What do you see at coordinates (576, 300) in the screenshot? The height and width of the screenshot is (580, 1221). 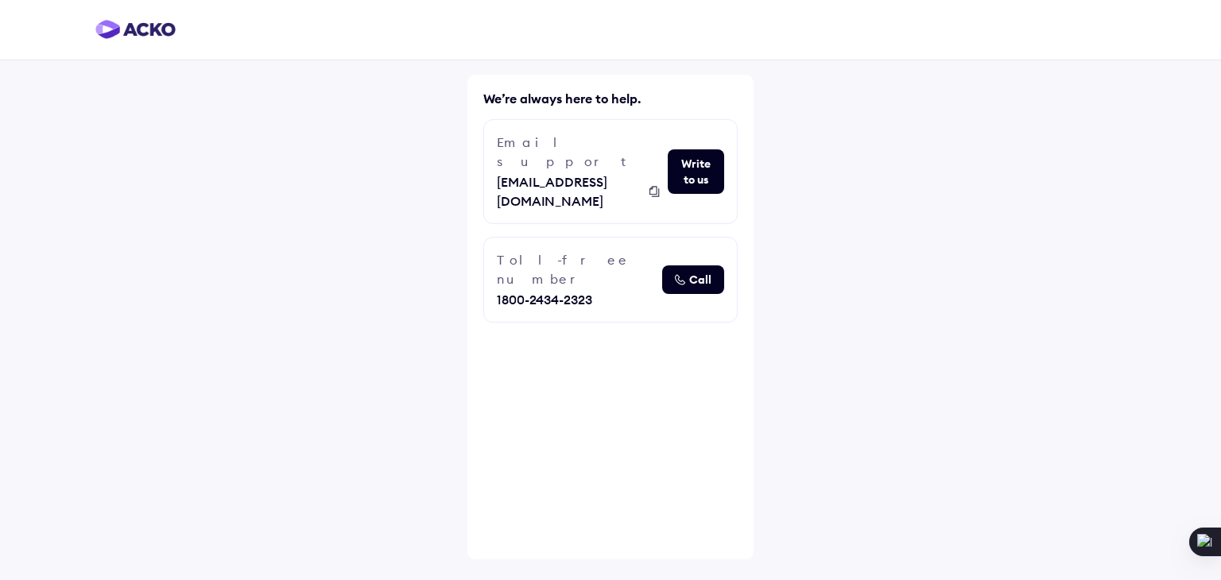 I see `div: 1800-2434-2323` at bounding box center [576, 300].